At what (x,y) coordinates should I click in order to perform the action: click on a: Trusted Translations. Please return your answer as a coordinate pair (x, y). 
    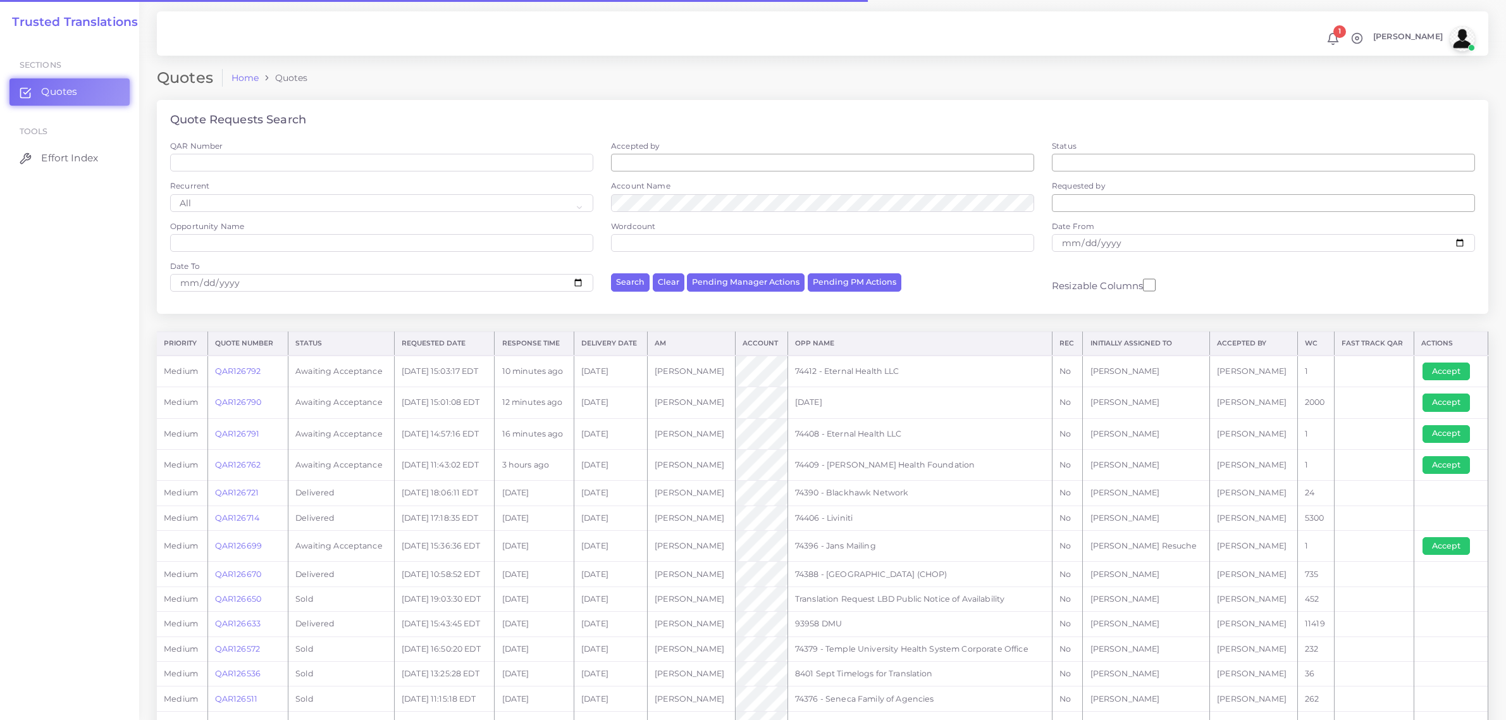
    Looking at the image, I should click on (70, 22).